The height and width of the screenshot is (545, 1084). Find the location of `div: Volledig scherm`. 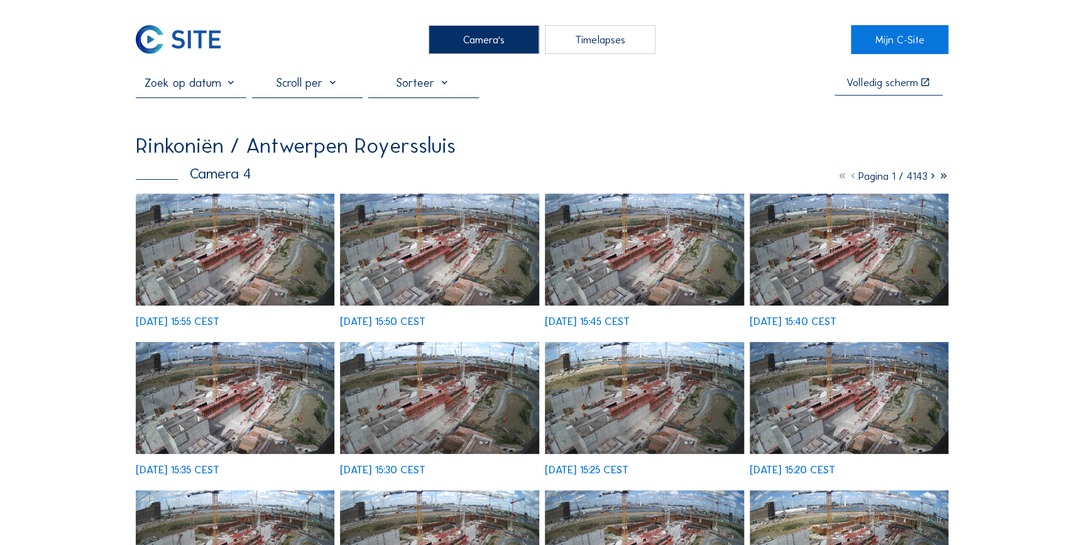

div: Volledig scherm is located at coordinates (882, 82).